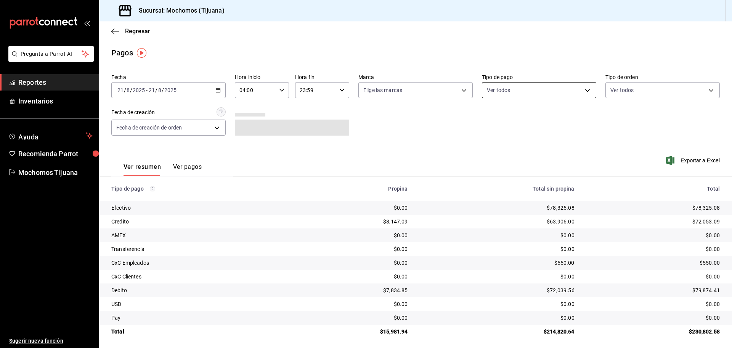  I want to click on label: Marca, so click(416, 77).